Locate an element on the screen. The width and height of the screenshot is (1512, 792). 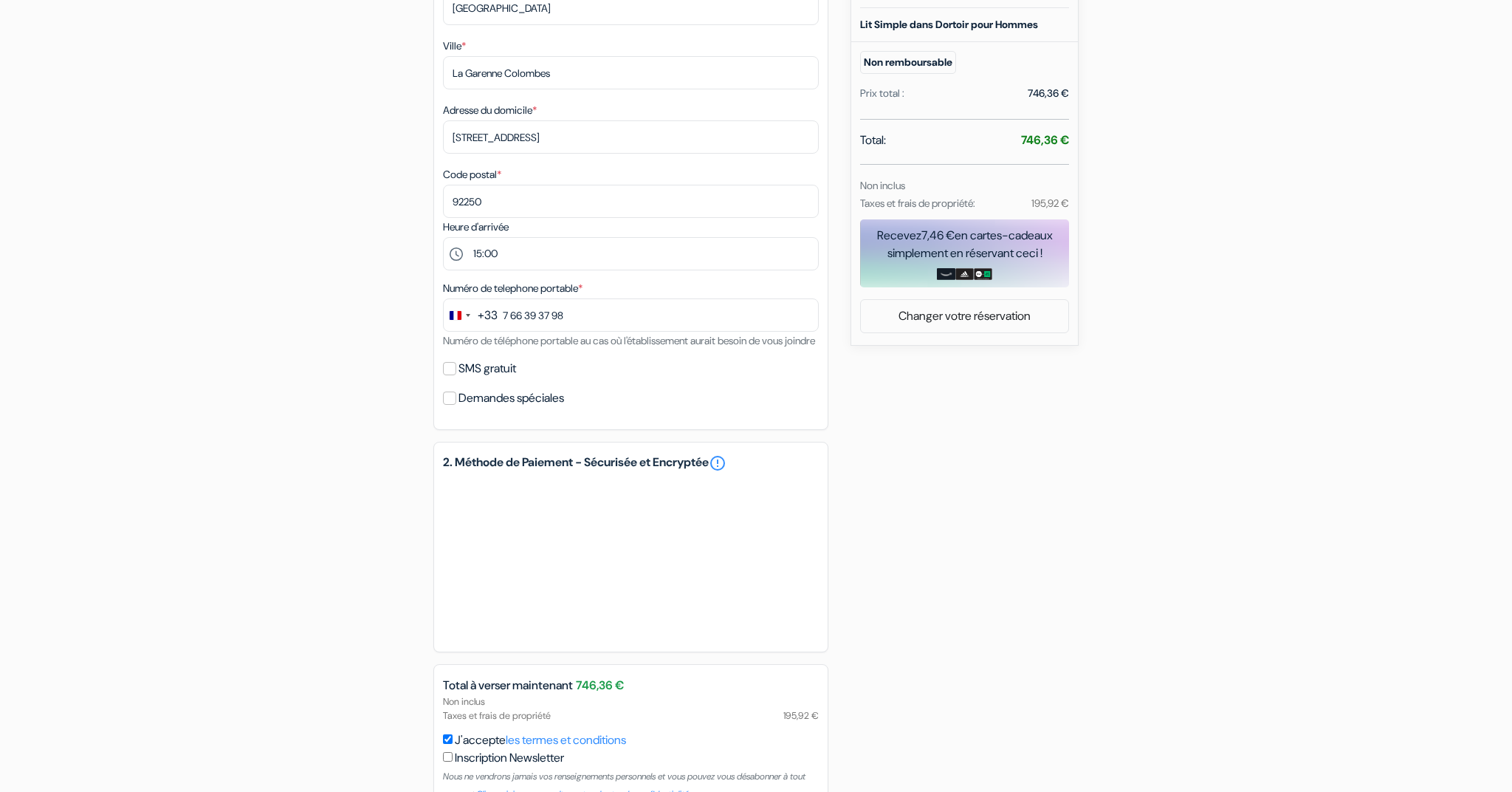
label: Adresse du domicile is located at coordinates (490, 110).